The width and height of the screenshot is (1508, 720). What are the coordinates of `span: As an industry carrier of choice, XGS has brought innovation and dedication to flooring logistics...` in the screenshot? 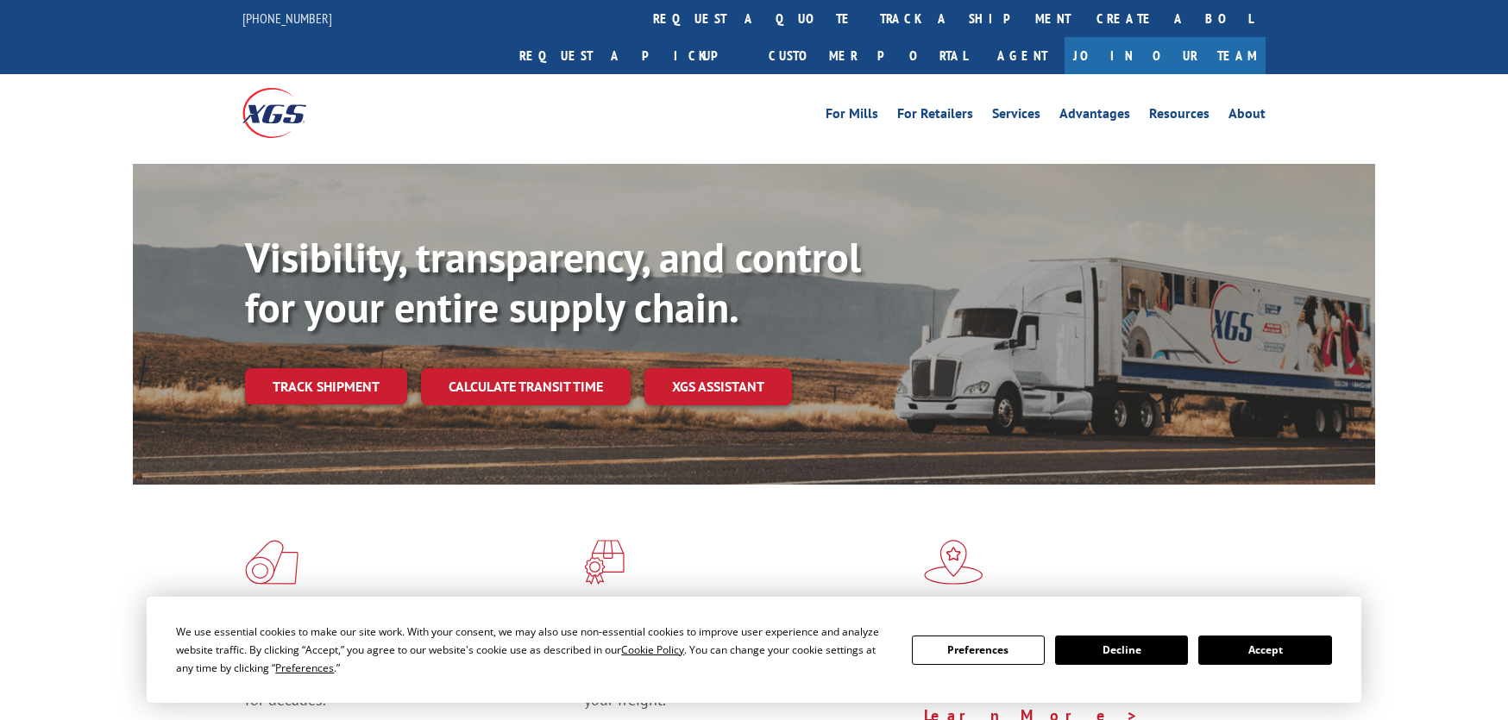 It's located at (407, 679).